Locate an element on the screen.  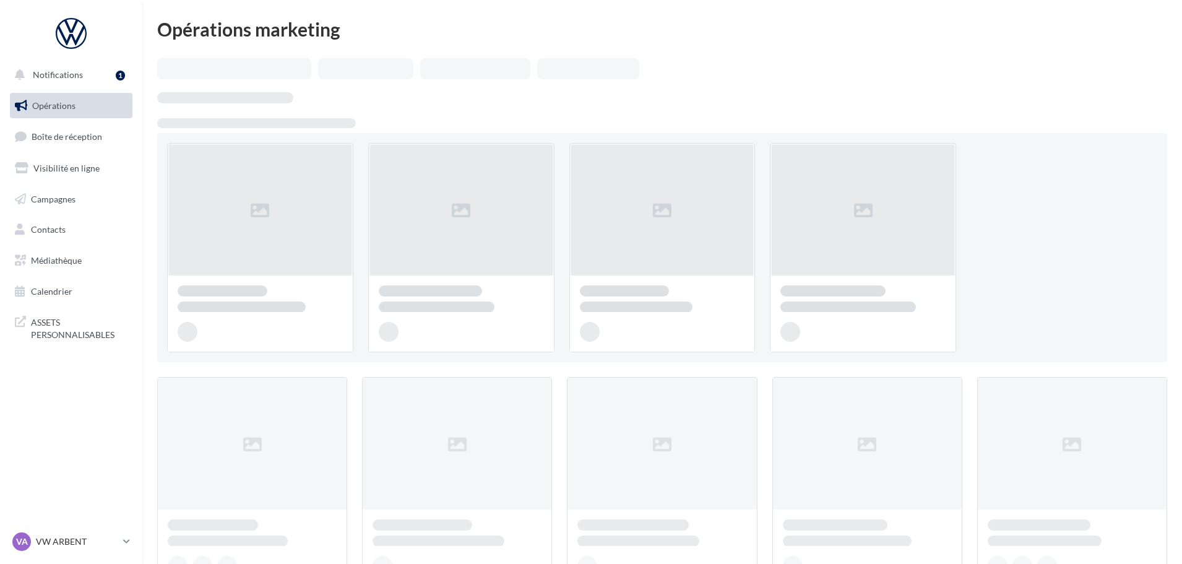
a: Opérations is located at coordinates (71, 106).